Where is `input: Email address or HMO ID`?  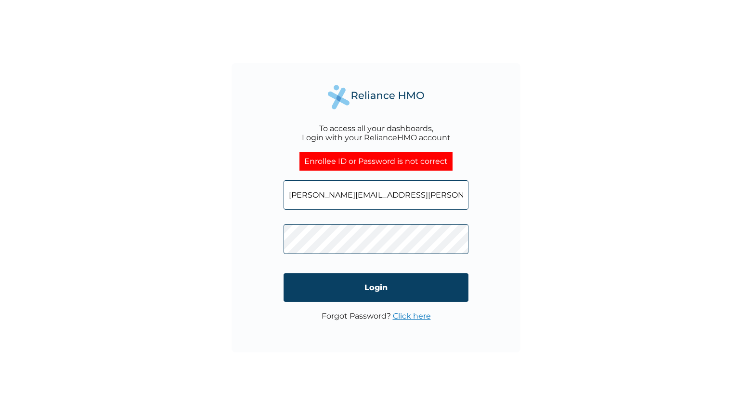
input: Email address or HMO ID is located at coordinates (376, 195).